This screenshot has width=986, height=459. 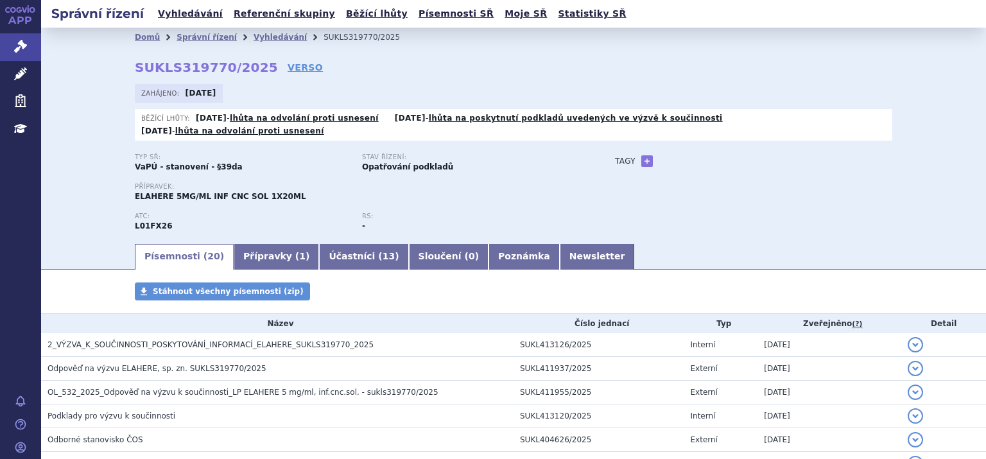 I want to click on td: SUKL413126/2025, so click(x=599, y=345).